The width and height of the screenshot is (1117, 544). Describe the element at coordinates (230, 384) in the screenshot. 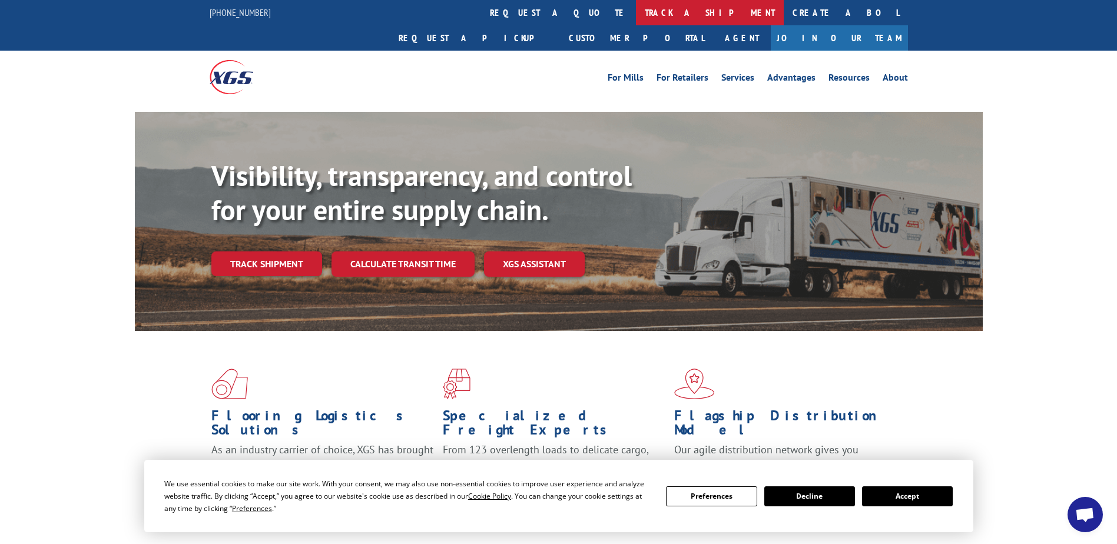

I see `img: xgs-icon-total-supply-chain-intelligence-red` at that location.